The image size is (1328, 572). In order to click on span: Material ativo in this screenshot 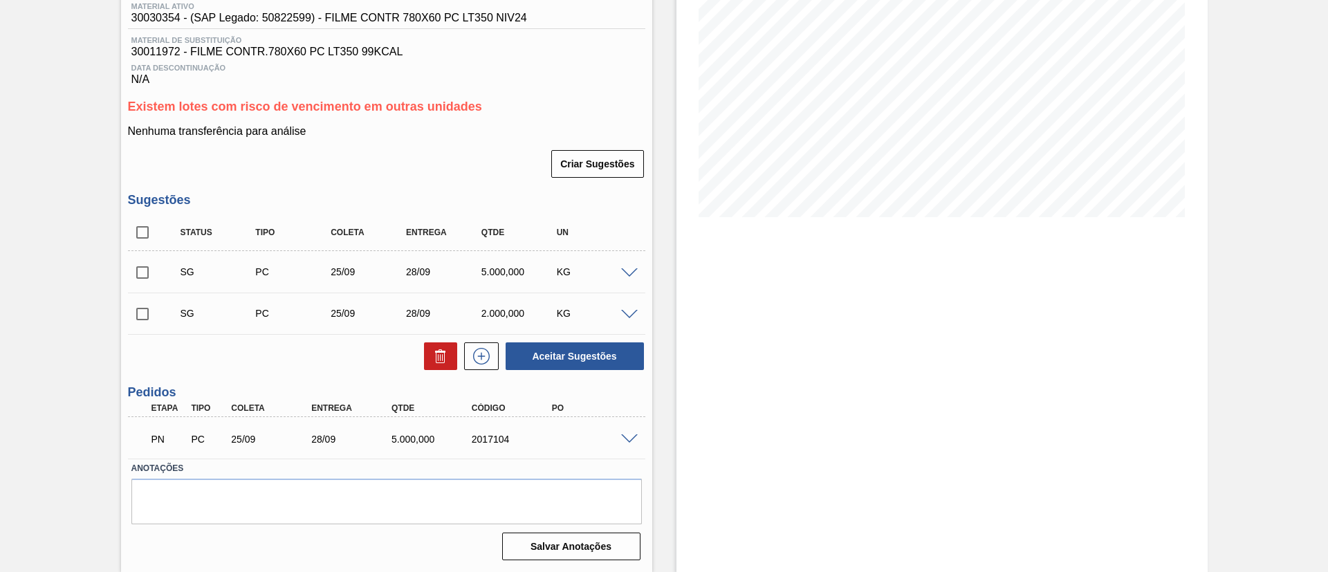, I will do `click(329, 6)`.